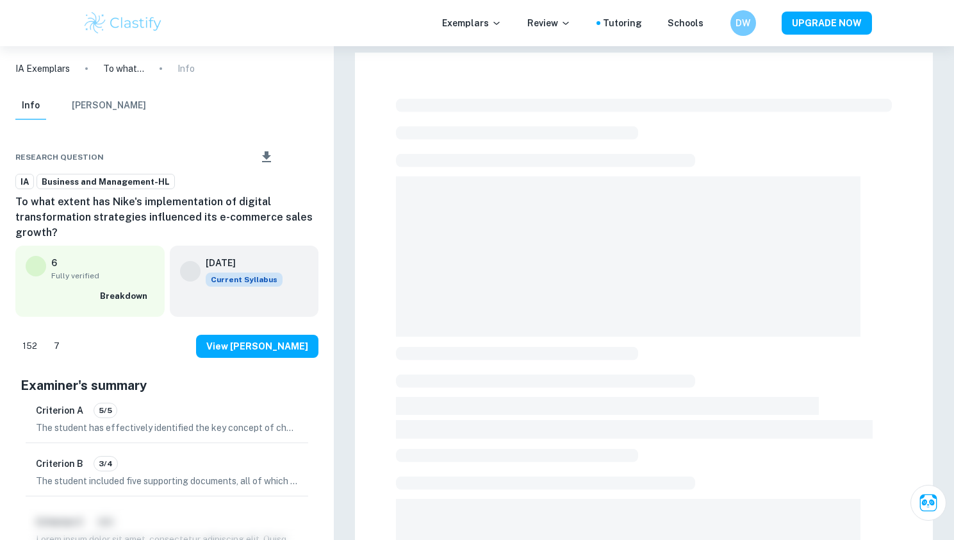 The width and height of the screenshot is (954, 540). I want to click on span: 152, so click(29, 346).